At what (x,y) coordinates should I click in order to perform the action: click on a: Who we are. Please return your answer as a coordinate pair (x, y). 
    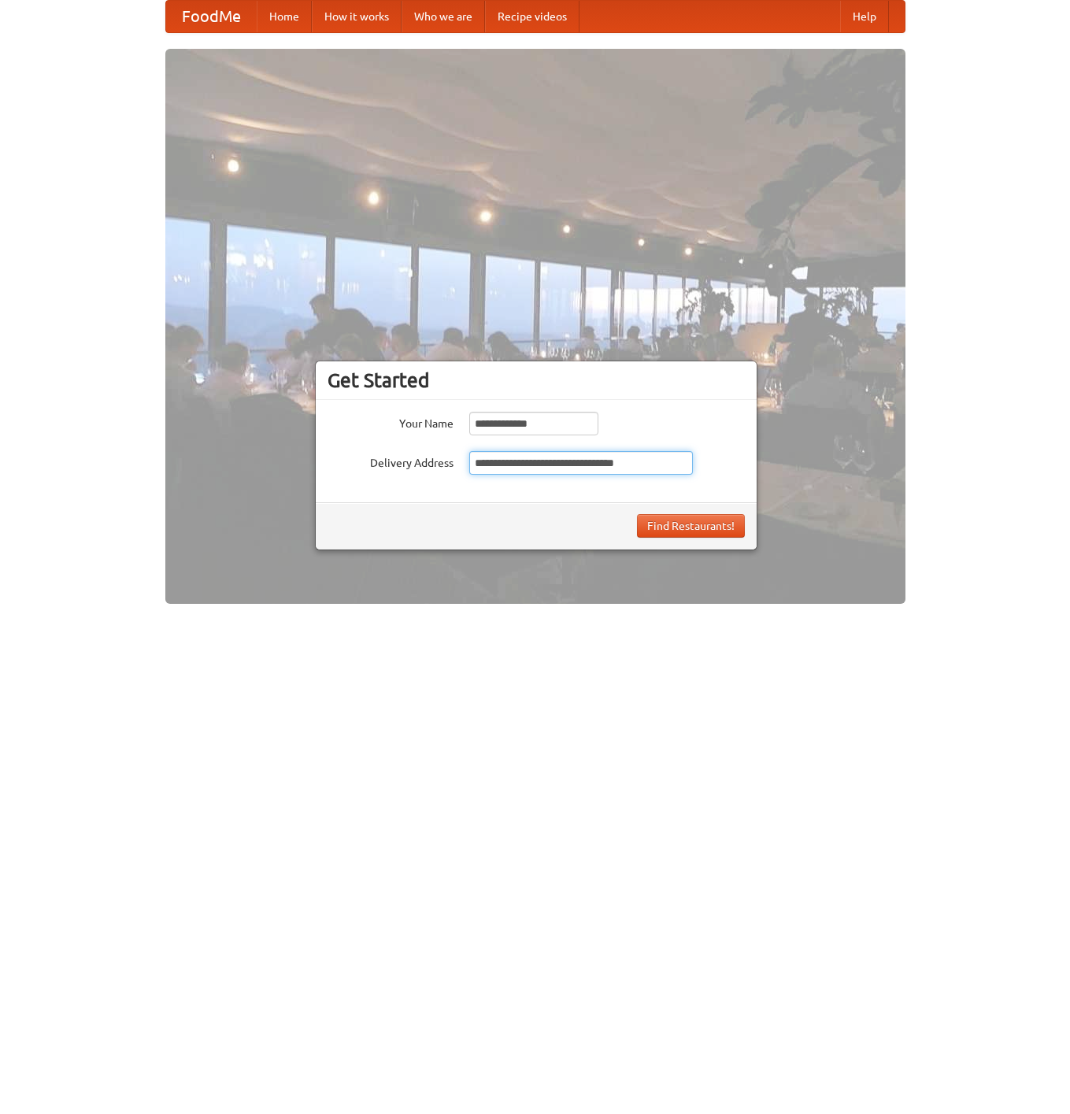
    Looking at the image, I should click on (443, 17).